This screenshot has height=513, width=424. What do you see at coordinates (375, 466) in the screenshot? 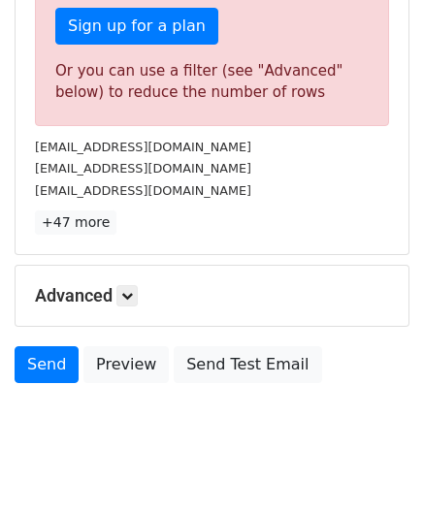
I see `div: Chat Widget` at bounding box center [375, 466].